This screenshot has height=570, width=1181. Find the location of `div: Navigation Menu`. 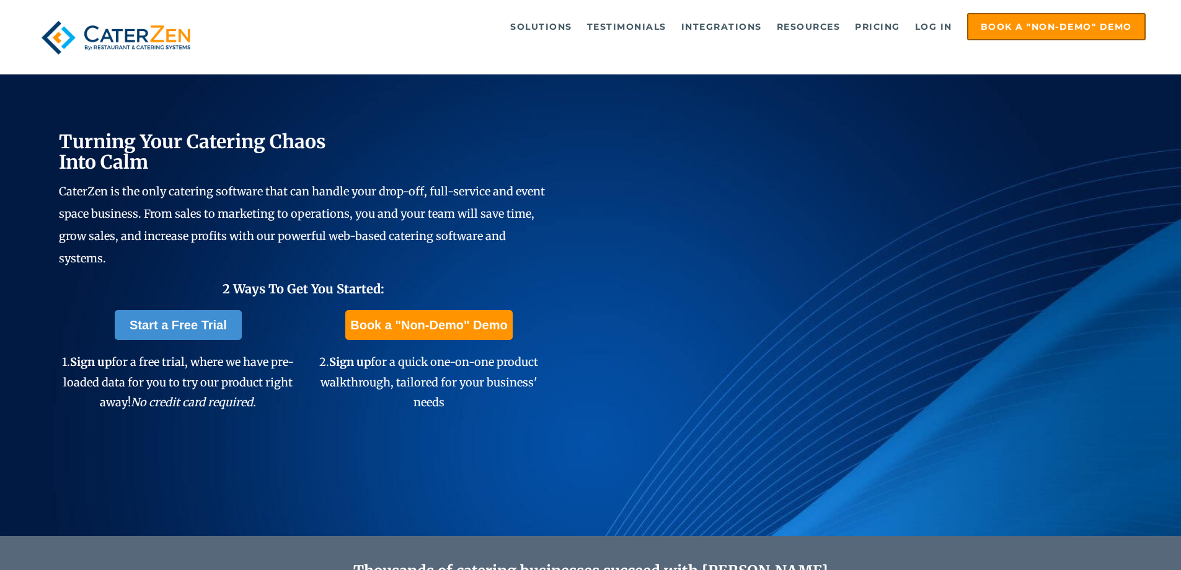

div: Navigation Menu is located at coordinates (685, 27).